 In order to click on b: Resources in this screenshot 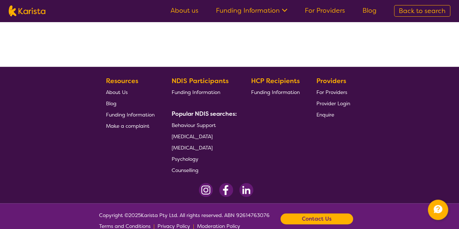, I will do `click(122, 81)`.